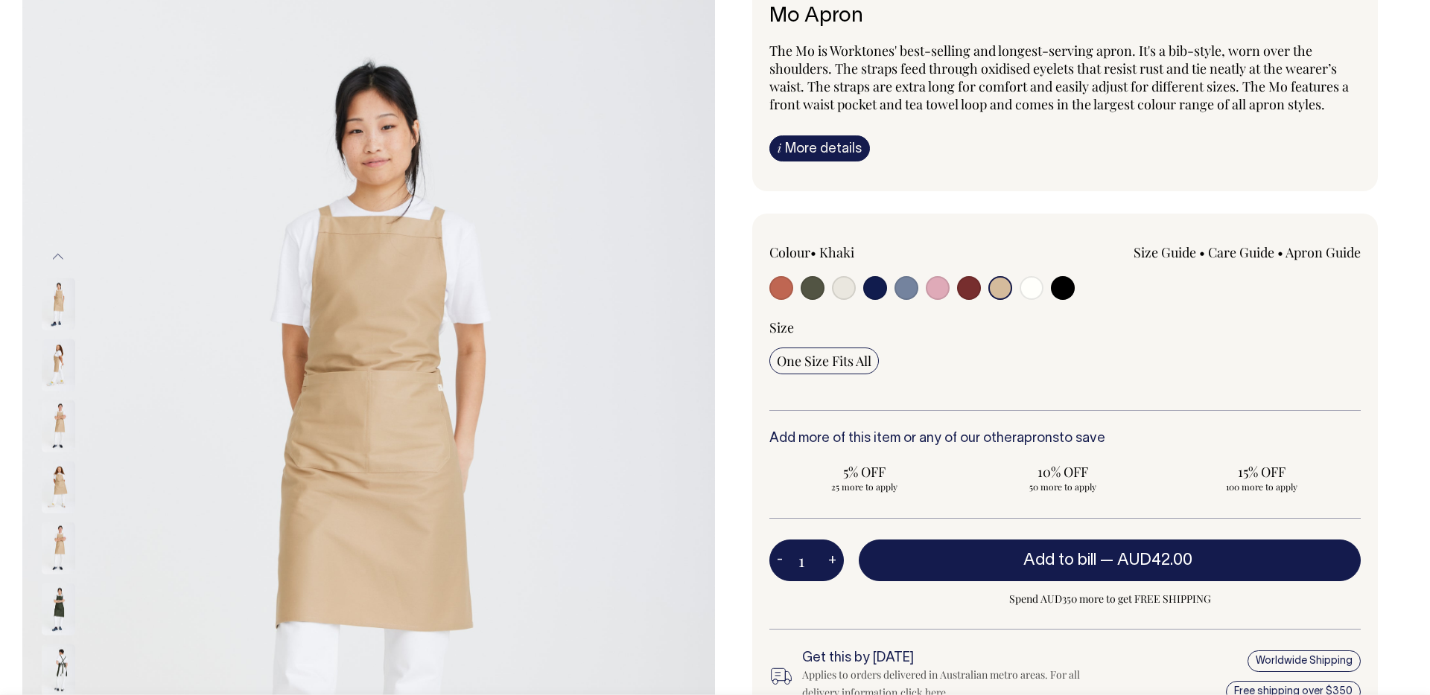  Describe the element at coordinates (1261, 472) in the screenshot. I see `span: 15% OFF` at that location.